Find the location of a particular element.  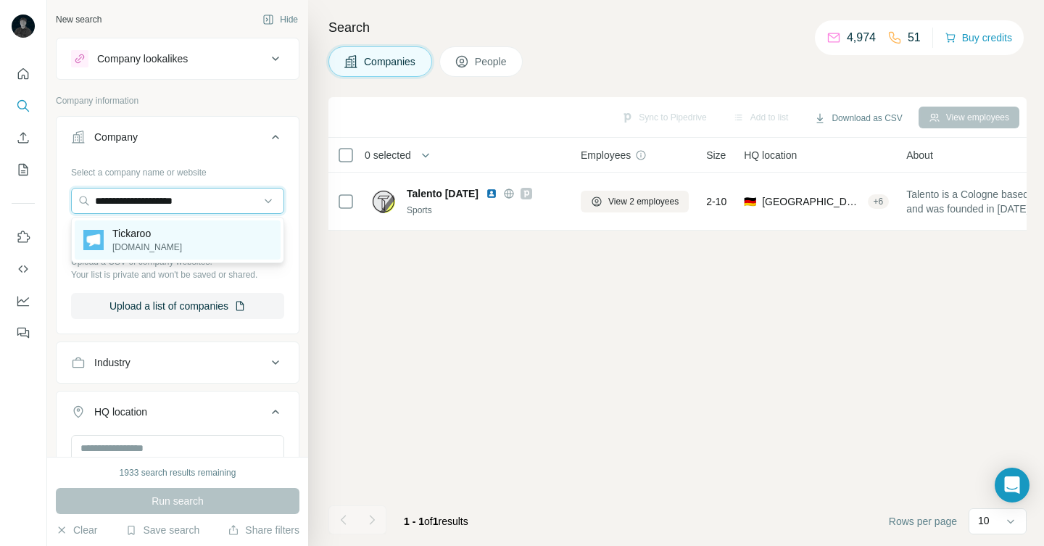

div: HQ location is located at coordinates (120, 412).